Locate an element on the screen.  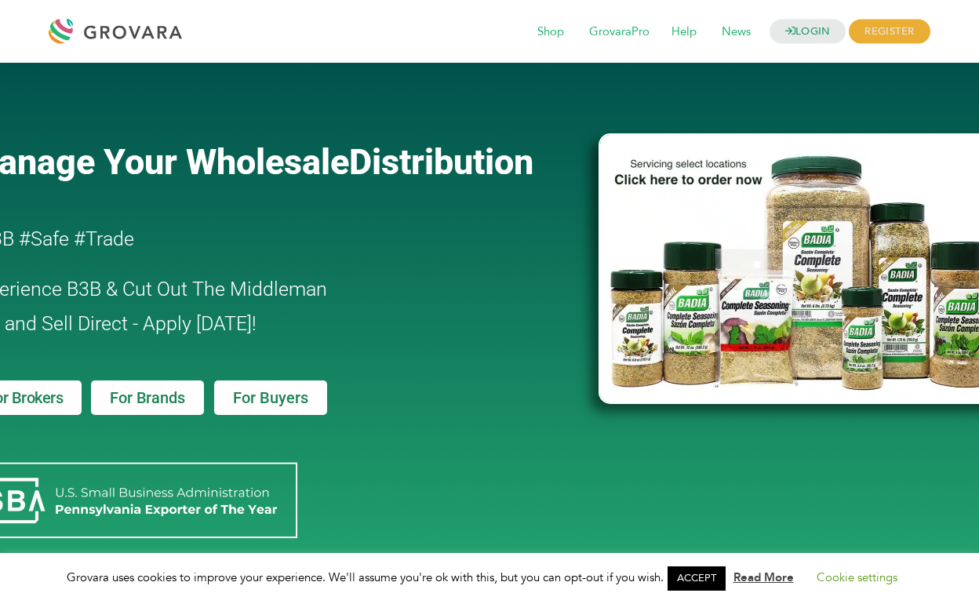
a: Help is located at coordinates (684, 32).